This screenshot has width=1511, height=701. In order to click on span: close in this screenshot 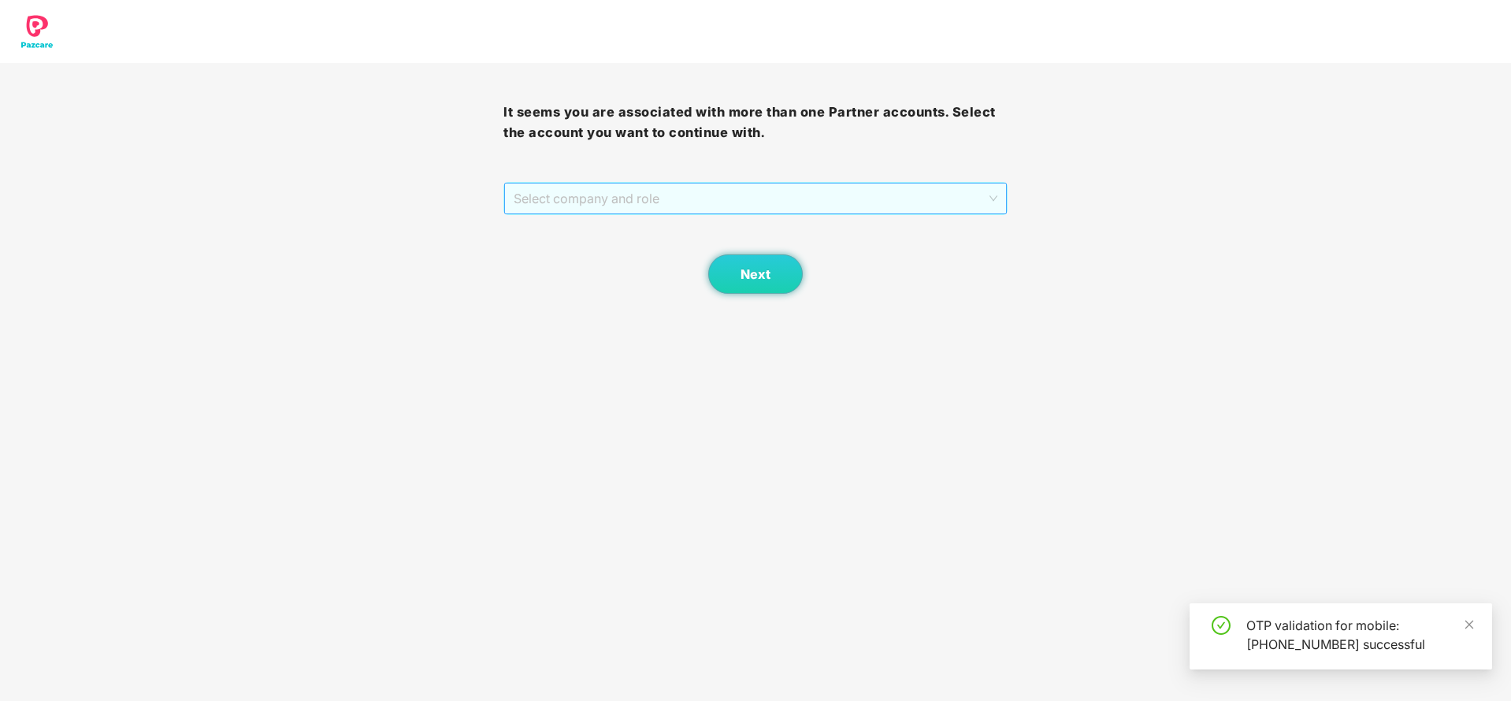, I will do `click(1470, 625)`.